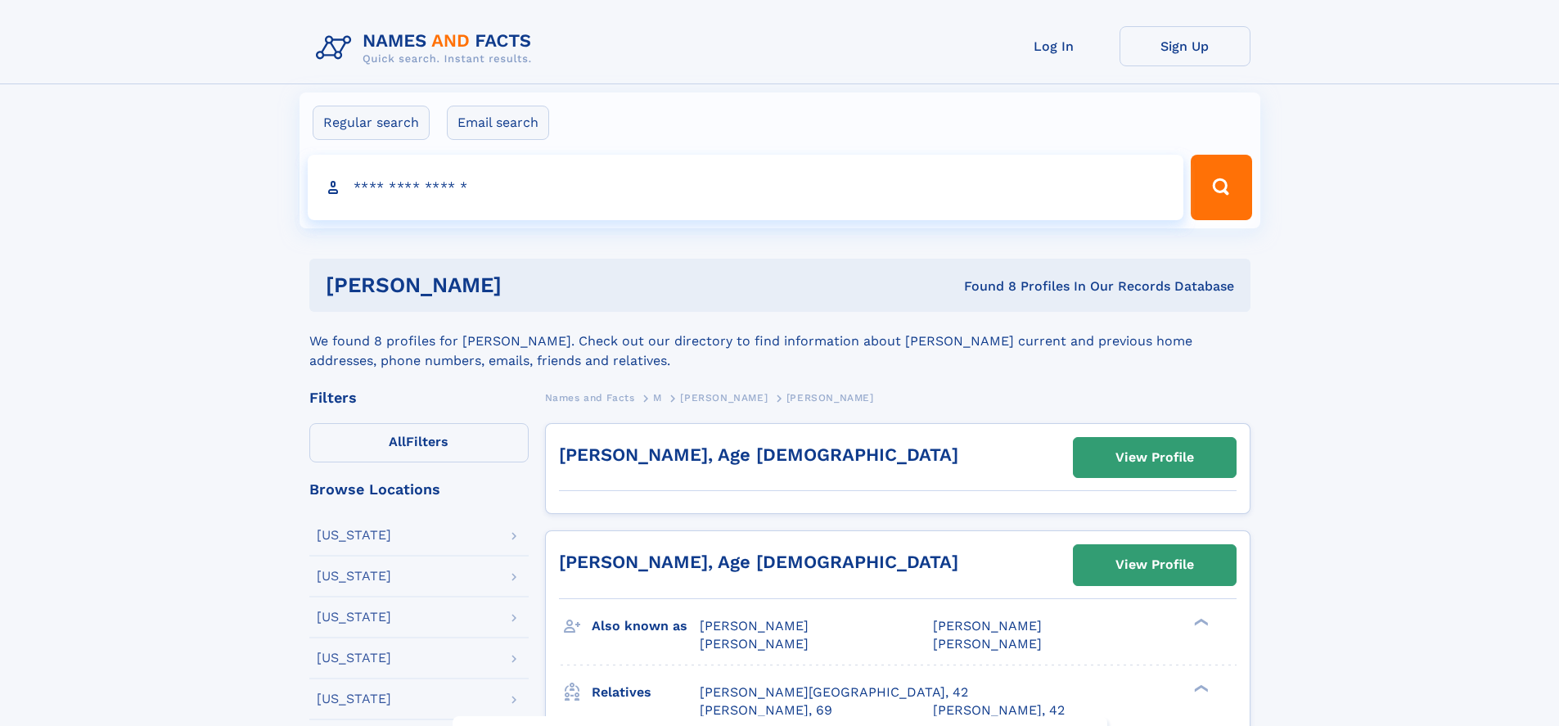 This screenshot has width=1559, height=726. I want to click on div: Browse Locations, so click(419, 489).